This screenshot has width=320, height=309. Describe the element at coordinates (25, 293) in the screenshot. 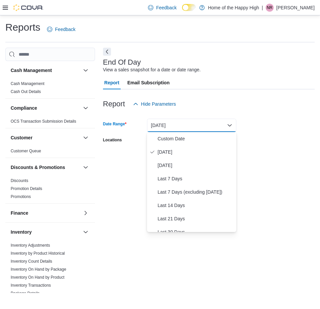

I see `span: Package Details` at that location.